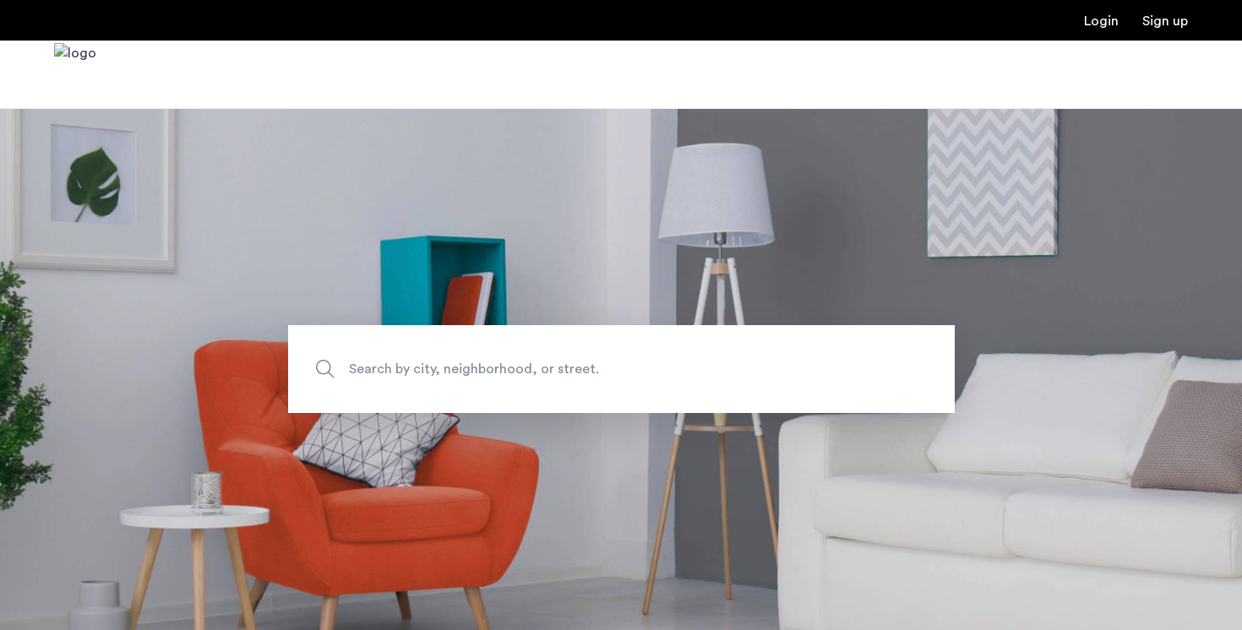 This screenshot has width=1242, height=630. Describe the element at coordinates (1165, 21) in the screenshot. I see `a: Registration` at that location.